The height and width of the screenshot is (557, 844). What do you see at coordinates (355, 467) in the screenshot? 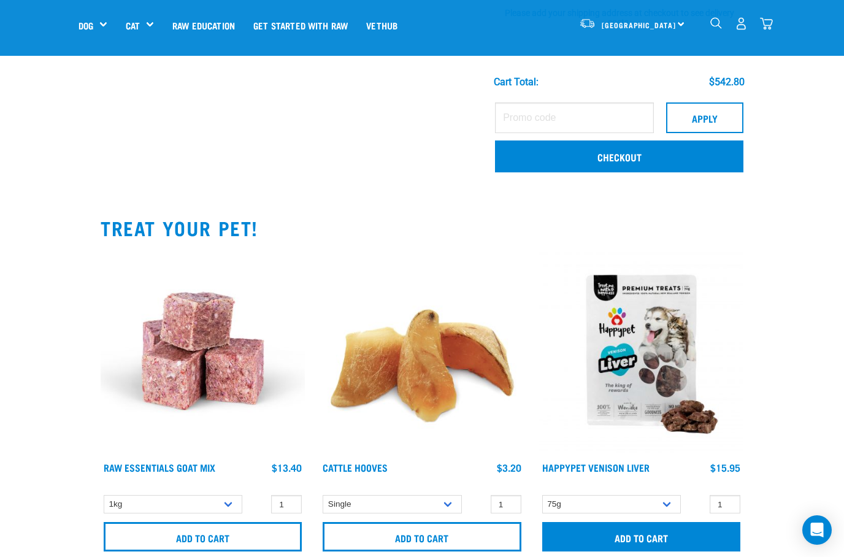
I see `a: Cattle Hooves` at bounding box center [355, 467].